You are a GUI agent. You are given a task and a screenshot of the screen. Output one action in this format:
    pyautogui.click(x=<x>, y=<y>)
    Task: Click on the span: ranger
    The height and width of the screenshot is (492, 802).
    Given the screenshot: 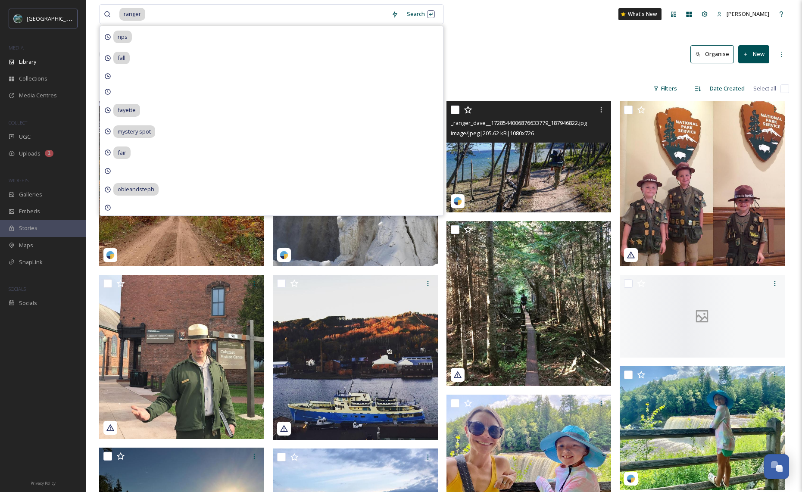 What is the action you would take?
    pyautogui.click(x=132, y=14)
    